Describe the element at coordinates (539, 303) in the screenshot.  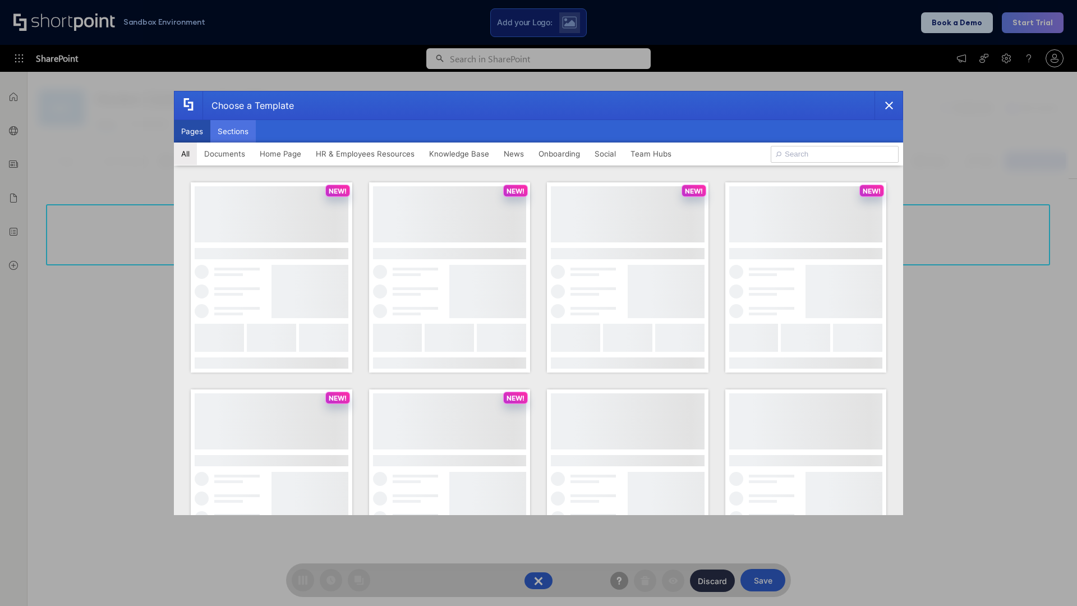
I see `div: template selector` at that location.